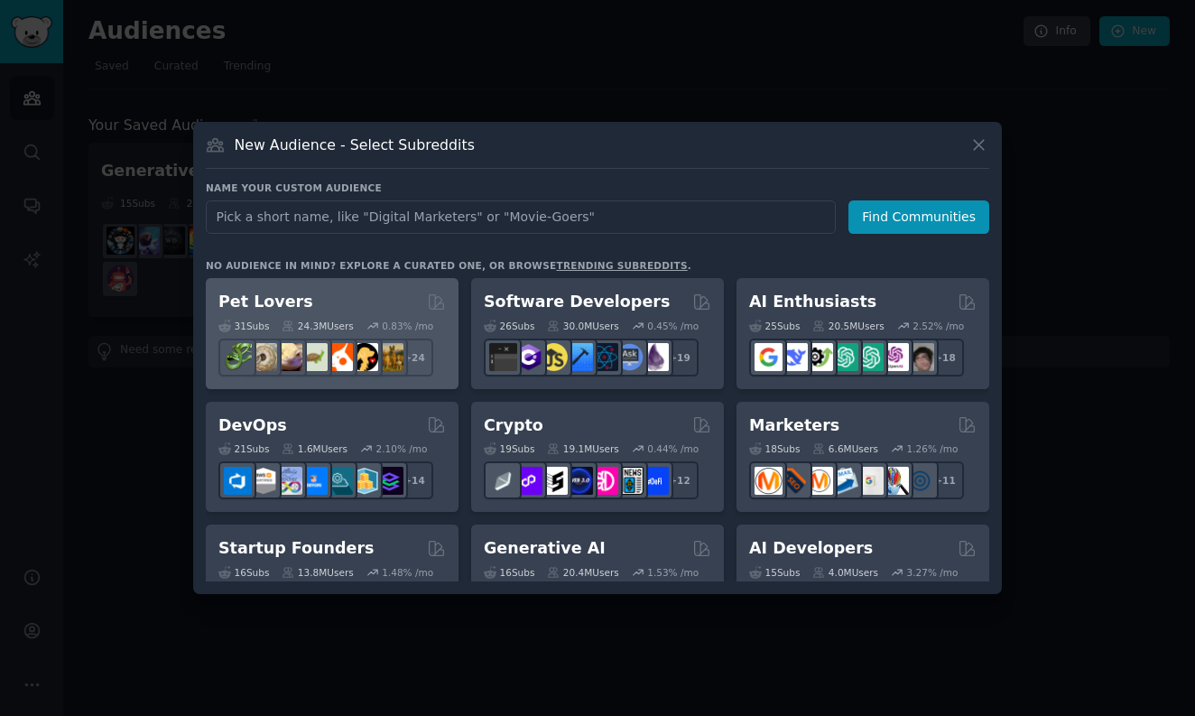 Image resolution: width=1195 pixels, height=716 pixels. What do you see at coordinates (503, 480) in the screenshot?
I see `img: ethfinance` at bounding box center [503, 480].